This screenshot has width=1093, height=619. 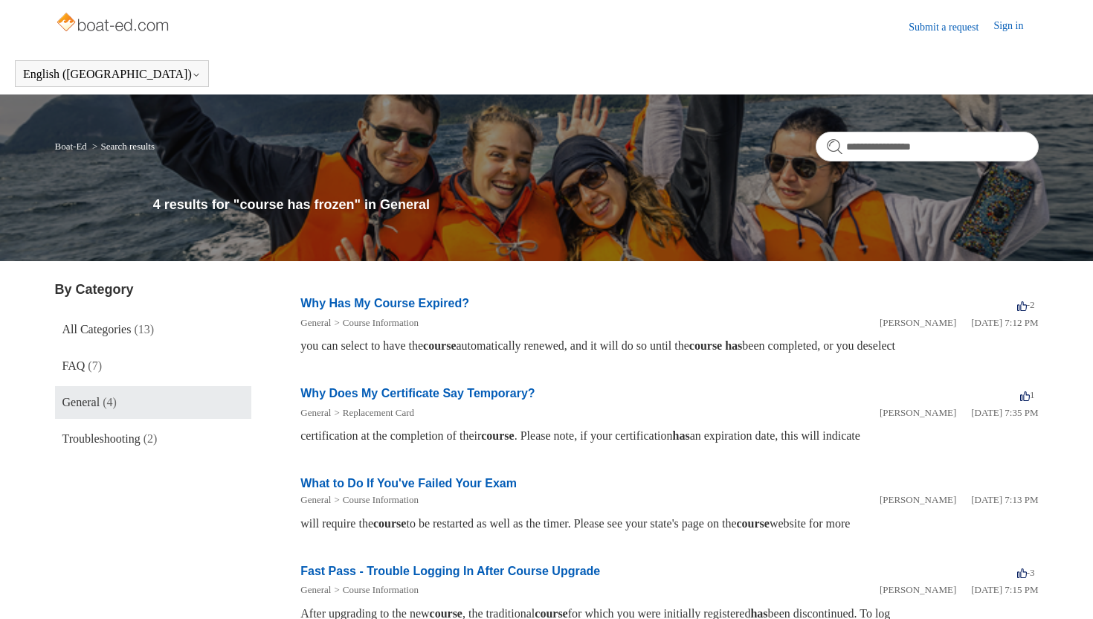 I want to click on span: All Categories, so click(x=97, y=329).